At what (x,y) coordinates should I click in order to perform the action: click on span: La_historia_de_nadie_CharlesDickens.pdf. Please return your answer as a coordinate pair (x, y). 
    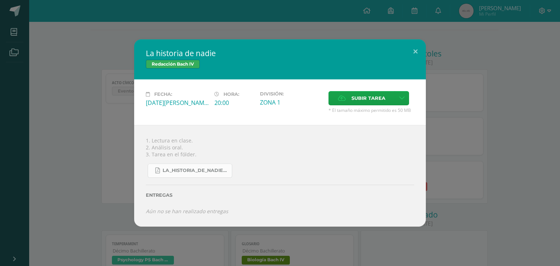
    Looking at the image, I should click on (195, 171).